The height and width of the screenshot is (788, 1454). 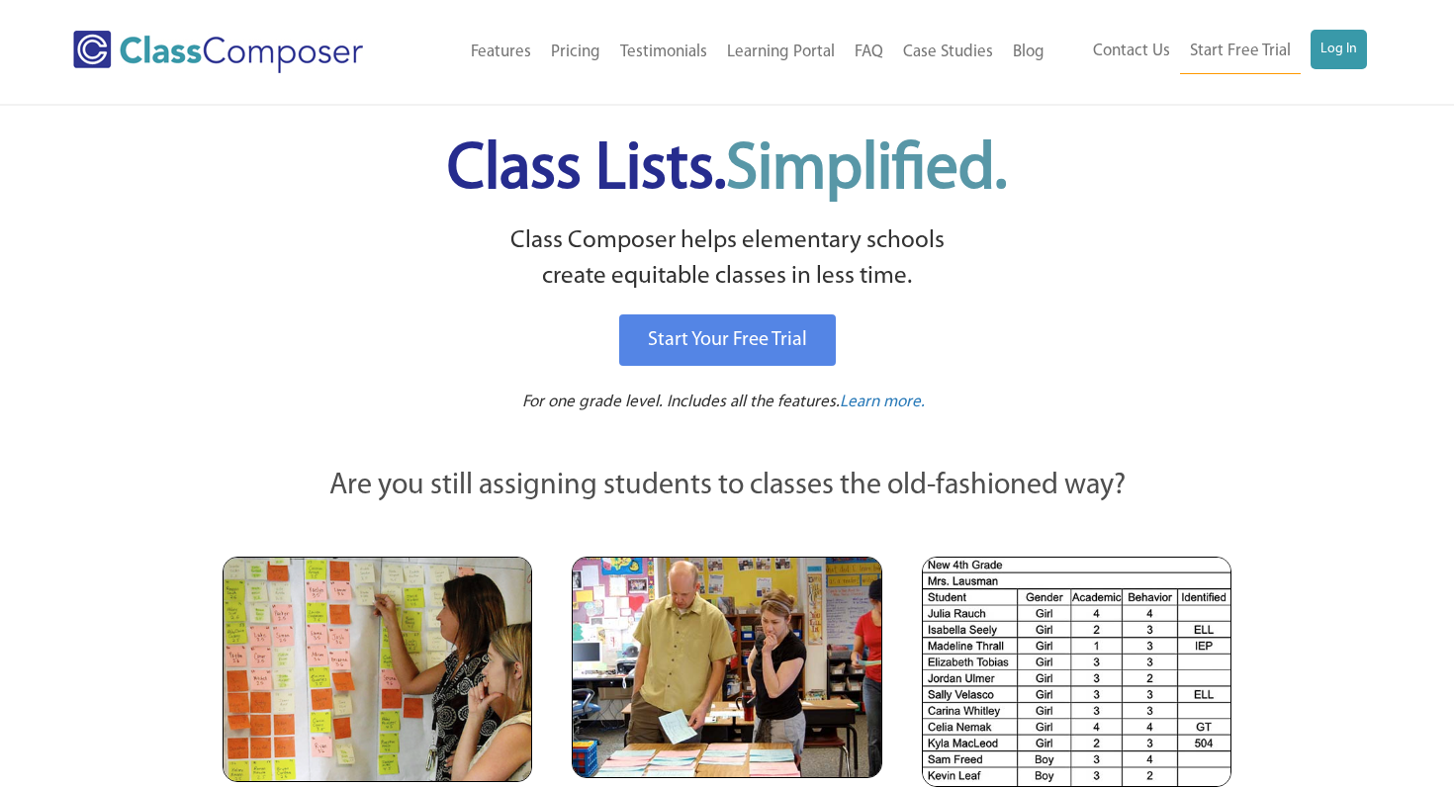 What do you see at coordinates (500, 52) in the screenshot?
I see `a: Features` at bounding box center [500, 52].